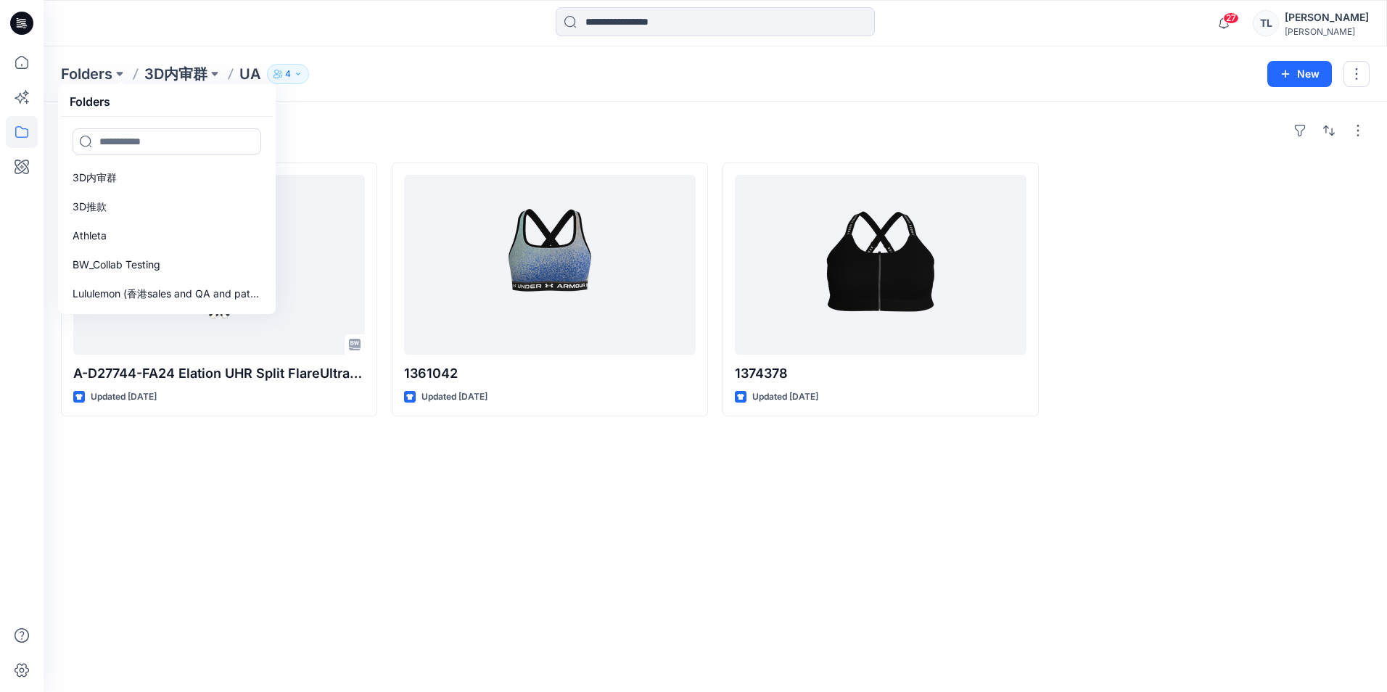 Image resolution: width=1387 pixels, height=692 pixels. I want to click on p: BW_Collab Testing, so click(116, 265).